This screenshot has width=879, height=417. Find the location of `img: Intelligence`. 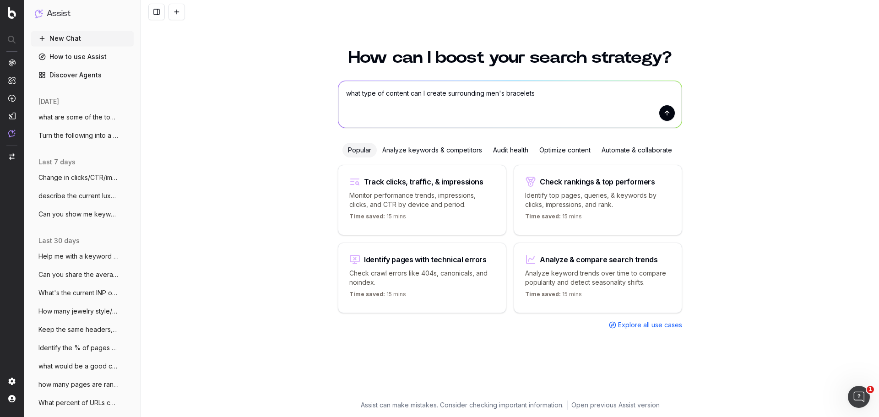

img: Intelligence is located at coordinates (12, 80).